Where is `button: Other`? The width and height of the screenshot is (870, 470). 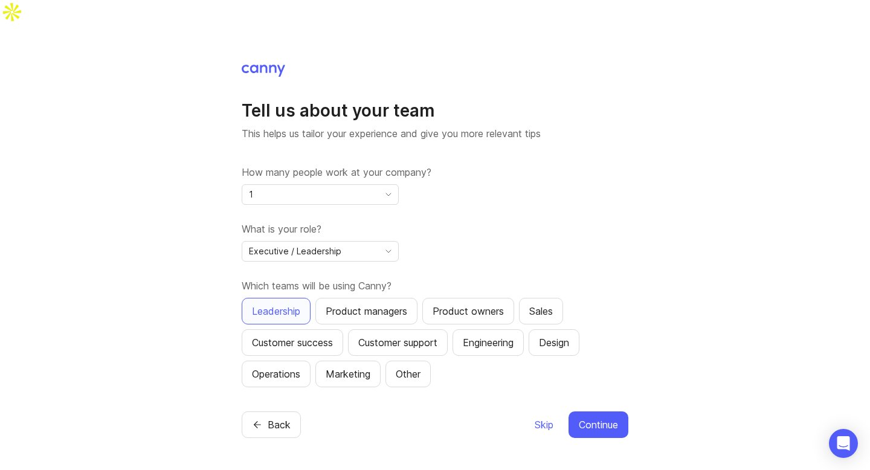 button: Other is located at coordinates (408, 374).